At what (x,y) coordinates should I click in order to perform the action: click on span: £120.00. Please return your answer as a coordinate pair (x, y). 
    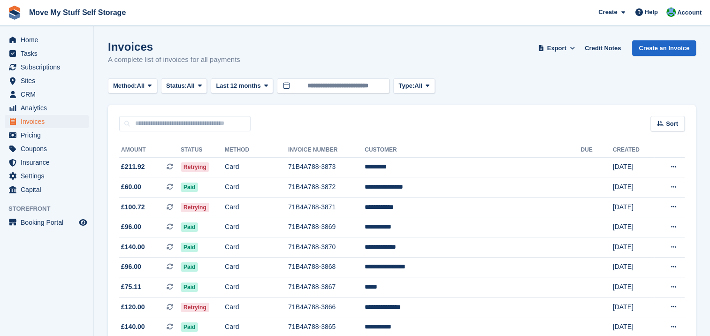
    Looking at the image, I should click on (133, 307).